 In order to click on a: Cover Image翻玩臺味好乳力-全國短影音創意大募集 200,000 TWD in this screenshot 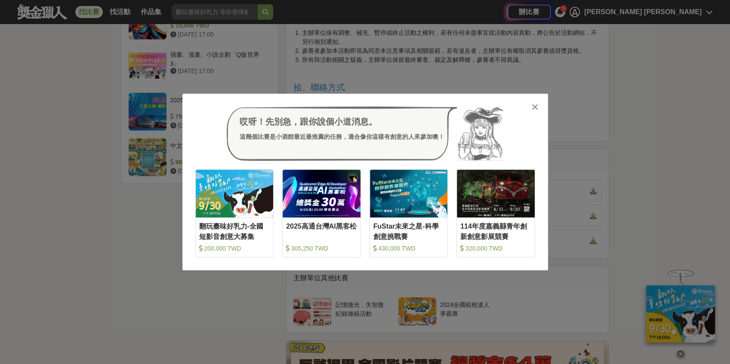, I will do `click(234, 213)`.